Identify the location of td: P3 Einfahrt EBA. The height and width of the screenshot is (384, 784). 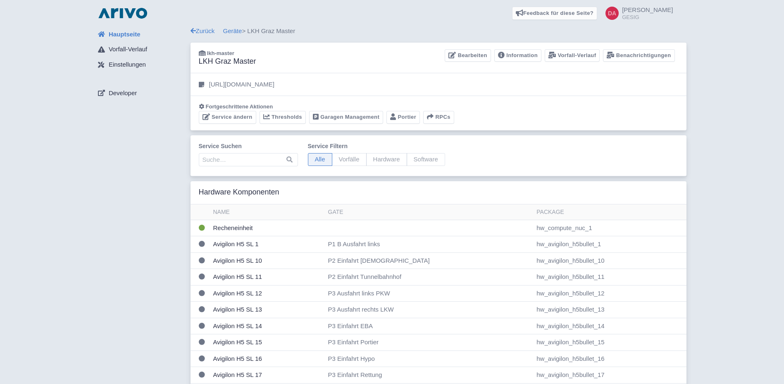
(429, 326).